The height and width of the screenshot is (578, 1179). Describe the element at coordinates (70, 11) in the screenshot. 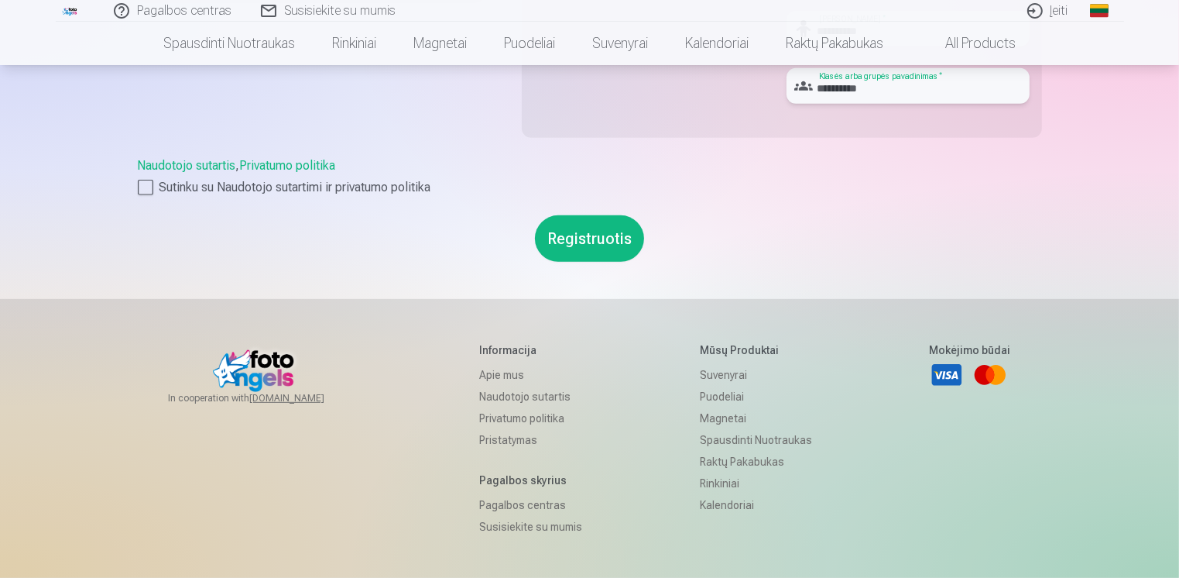

I see `img: /fa2` at that location.